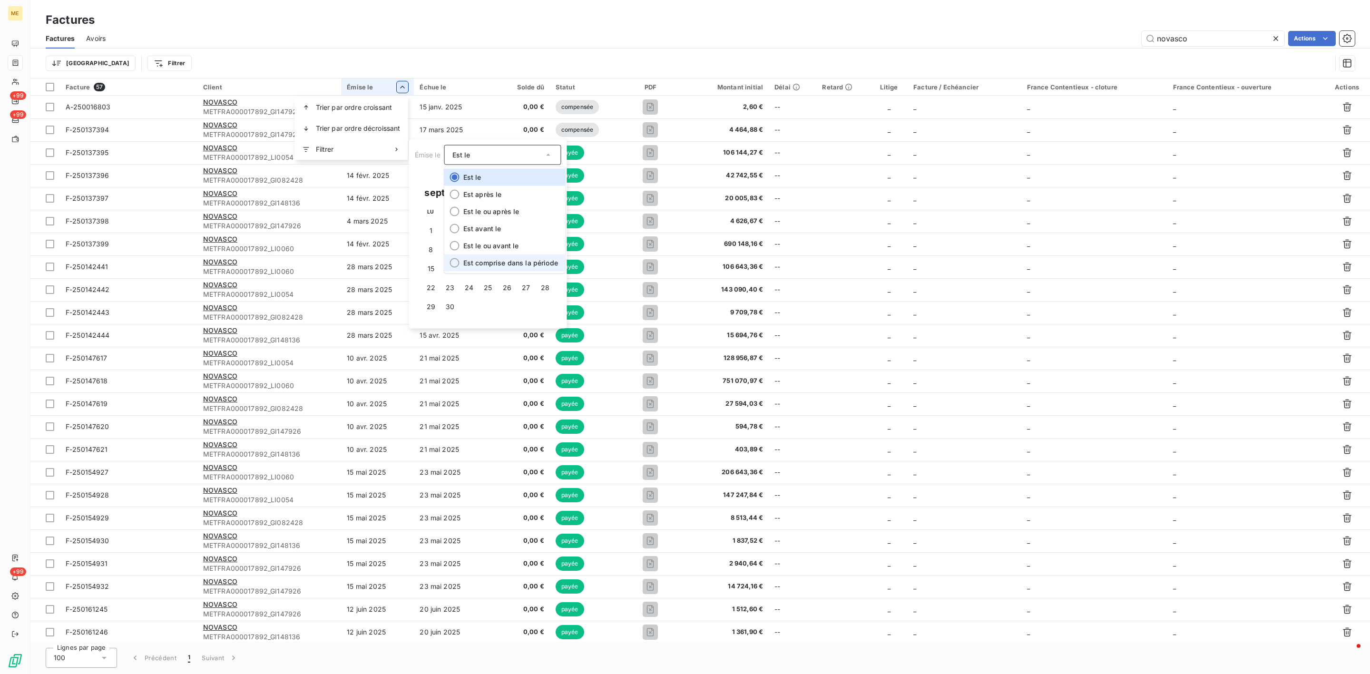 The height and width of the screenshot is (674, 1370). What do you see at coordinates (450, 212) in the screenshot?
I see `th: mardi` at bounding box center [450, 212].